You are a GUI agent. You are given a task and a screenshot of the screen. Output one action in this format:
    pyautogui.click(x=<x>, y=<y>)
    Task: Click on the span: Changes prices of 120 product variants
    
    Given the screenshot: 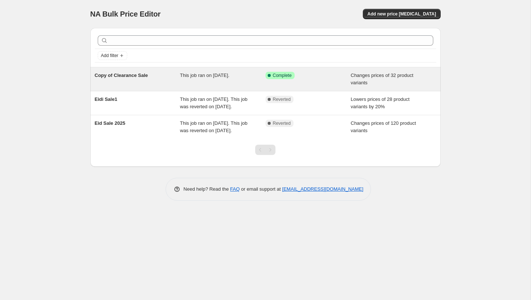 What is the action you would take?
    pyautogui.click(x=383, y=127)
    